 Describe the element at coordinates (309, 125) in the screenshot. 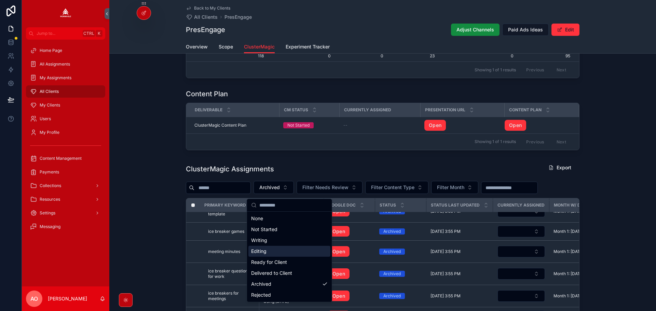

I see `a: Not Started` at that location.